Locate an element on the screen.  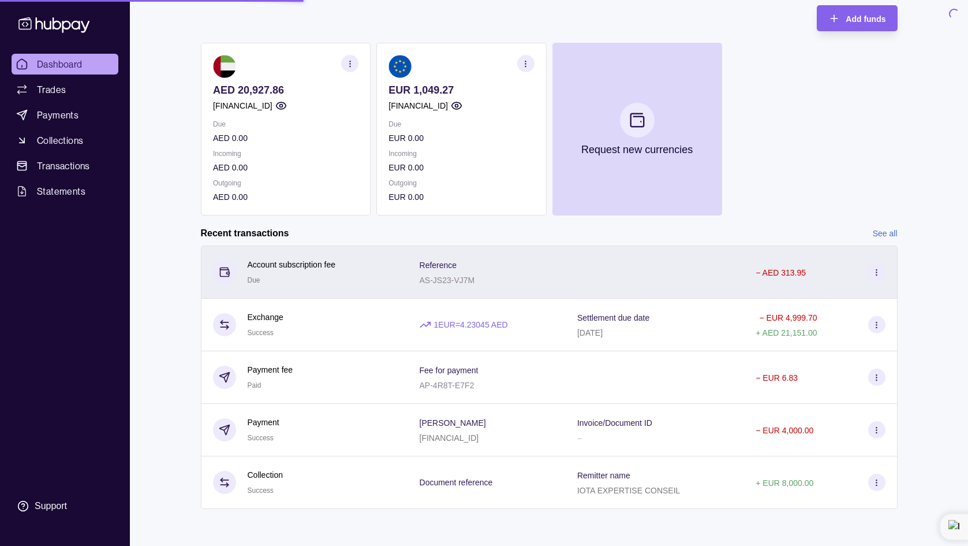
p: − EUR 6.83 is located at coordinates (777, 378).